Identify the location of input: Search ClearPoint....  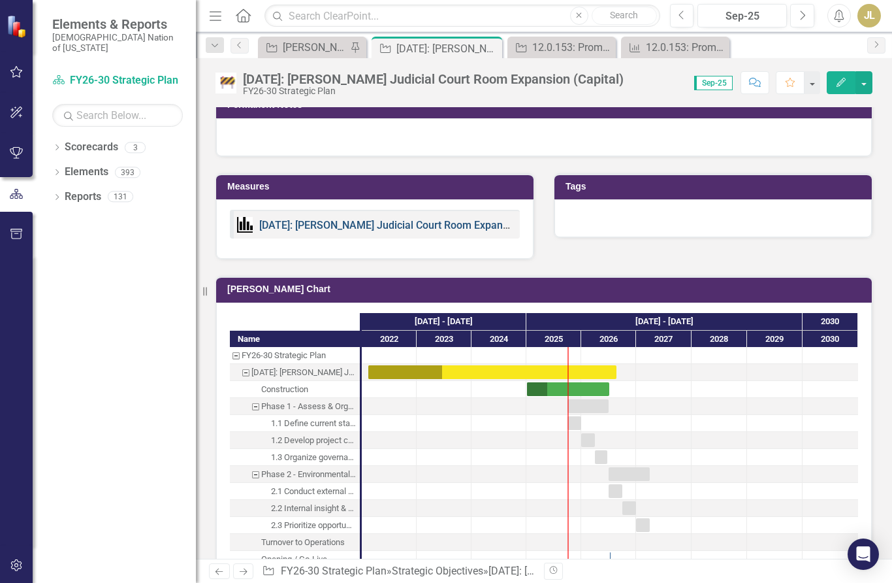
(462, 16).